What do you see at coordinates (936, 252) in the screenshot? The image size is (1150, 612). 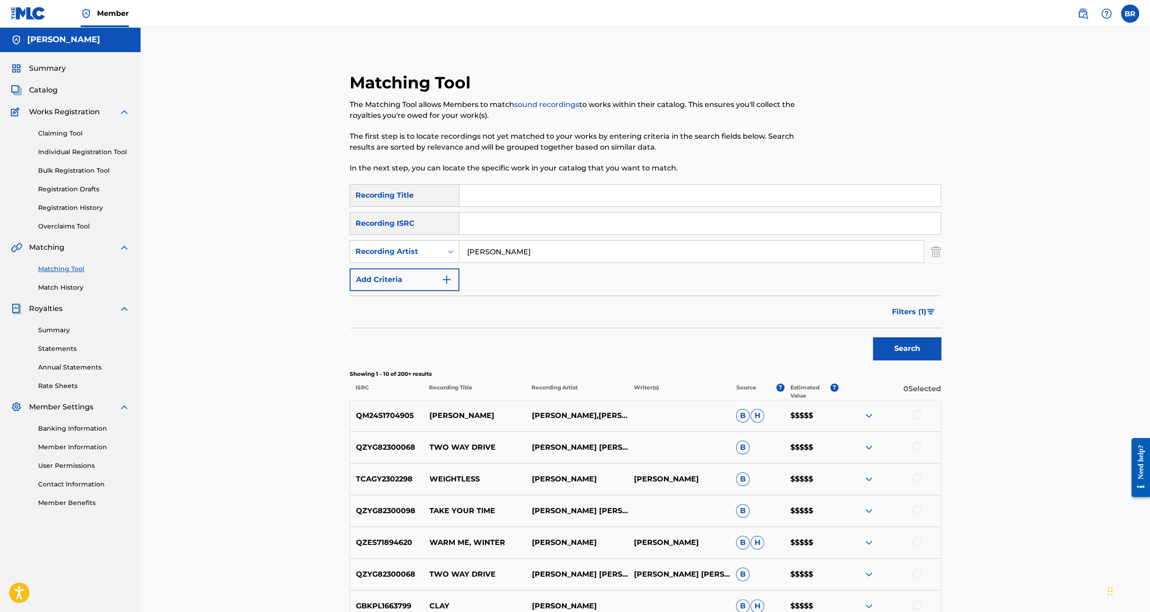 I see `img: Delete Criterion` at bounding box center [936, 252].